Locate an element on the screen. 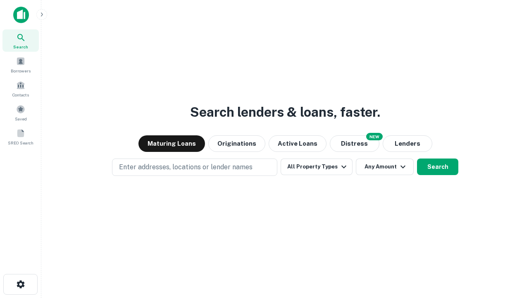  div: Chat Widget is located at coordinates (508, 251).